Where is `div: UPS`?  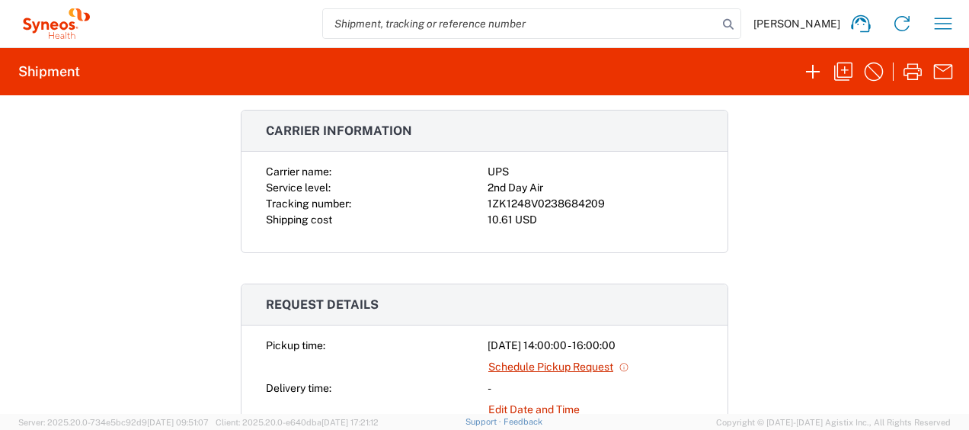
div: UPS is located at coordinates (595, 171).